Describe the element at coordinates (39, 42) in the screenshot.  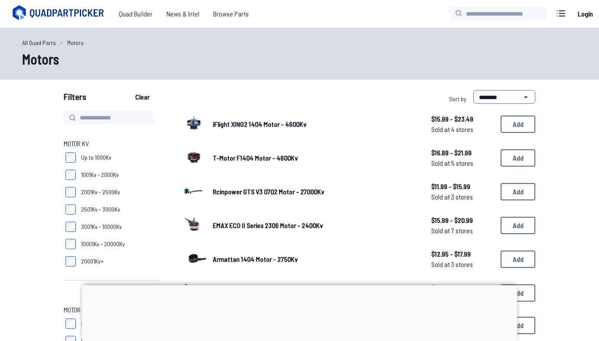
I see `a: All Quad Parts` at that location.